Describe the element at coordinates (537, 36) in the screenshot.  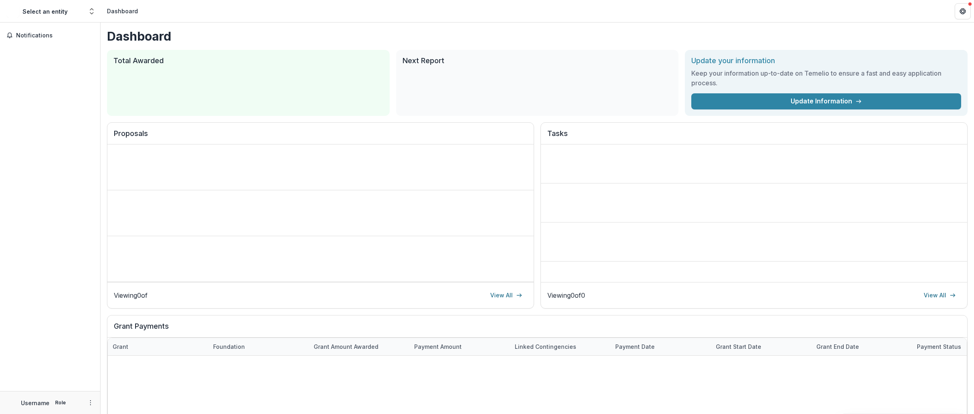
I see `h1: Dashboard` at that location.